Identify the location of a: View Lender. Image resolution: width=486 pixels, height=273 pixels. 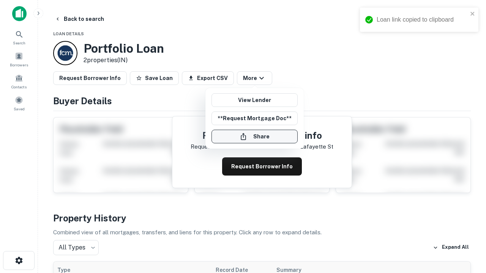
(254, 100).